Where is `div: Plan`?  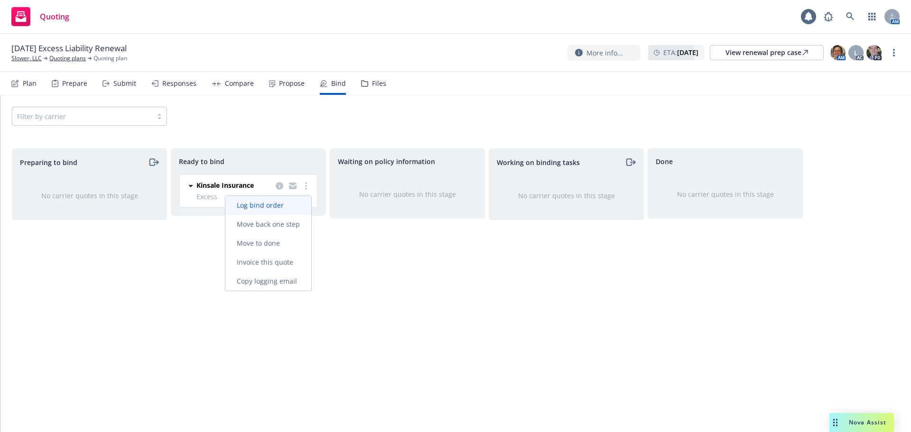 div: Plan is located at coordinates (29, 83).